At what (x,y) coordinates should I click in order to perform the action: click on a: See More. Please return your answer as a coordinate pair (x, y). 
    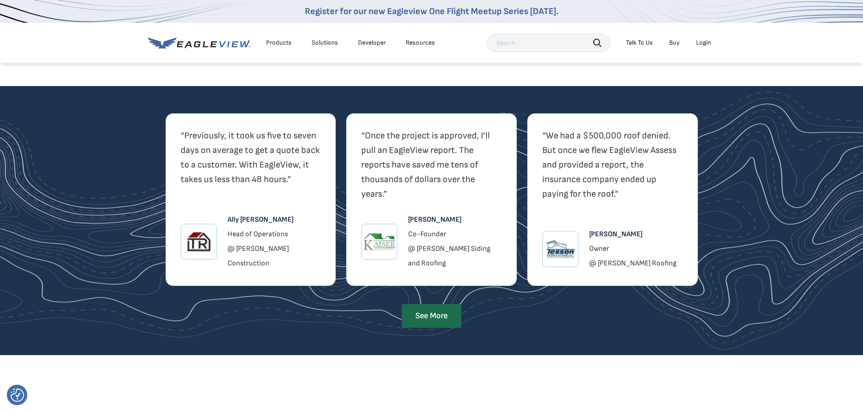
    Looking at the image, I should click on (431, 316).